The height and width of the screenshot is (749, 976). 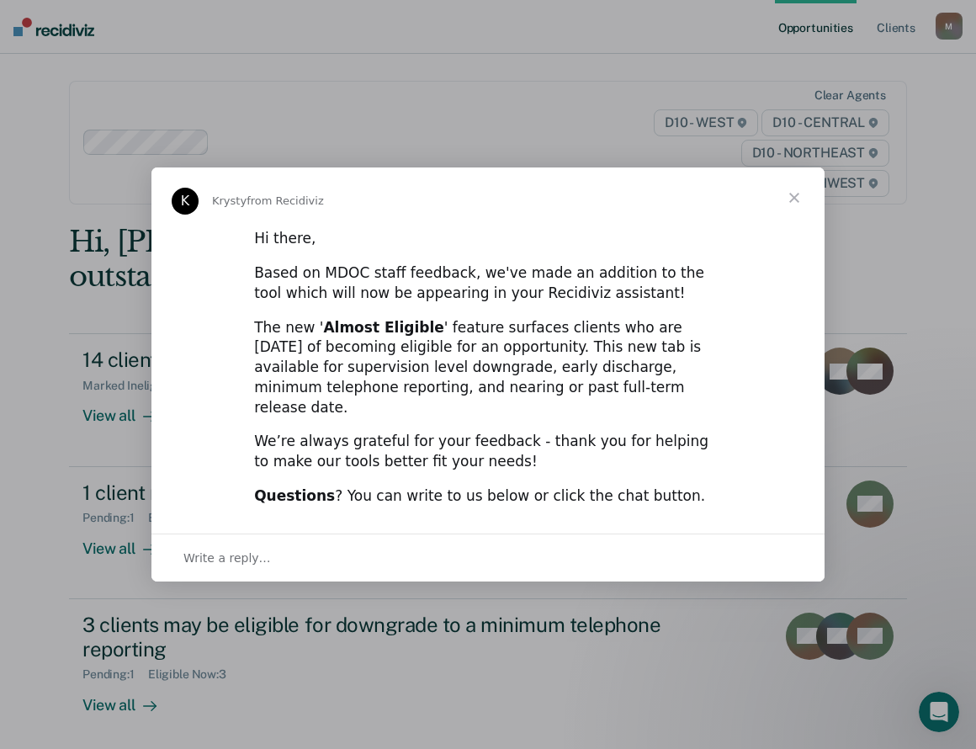 I want to click on div: Open conversation and reply, so click(x=488, y=557).